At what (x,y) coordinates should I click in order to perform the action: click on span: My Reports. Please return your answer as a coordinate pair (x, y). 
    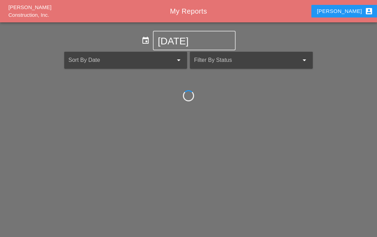
    Looking at the image, I should click on (188, 11).